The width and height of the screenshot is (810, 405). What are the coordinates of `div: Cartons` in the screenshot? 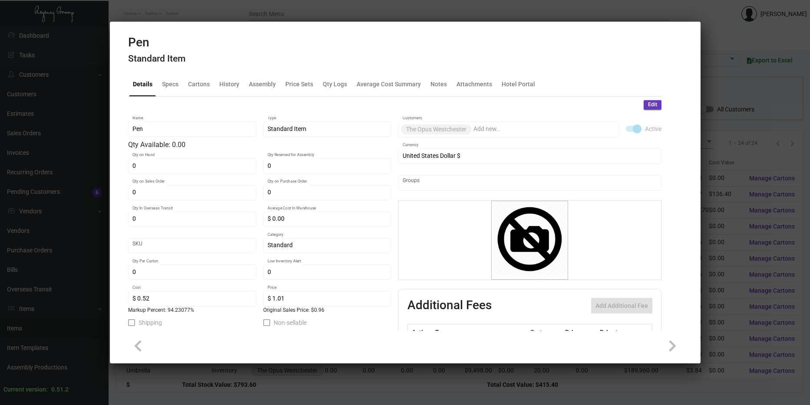 It's located at (199, 84).